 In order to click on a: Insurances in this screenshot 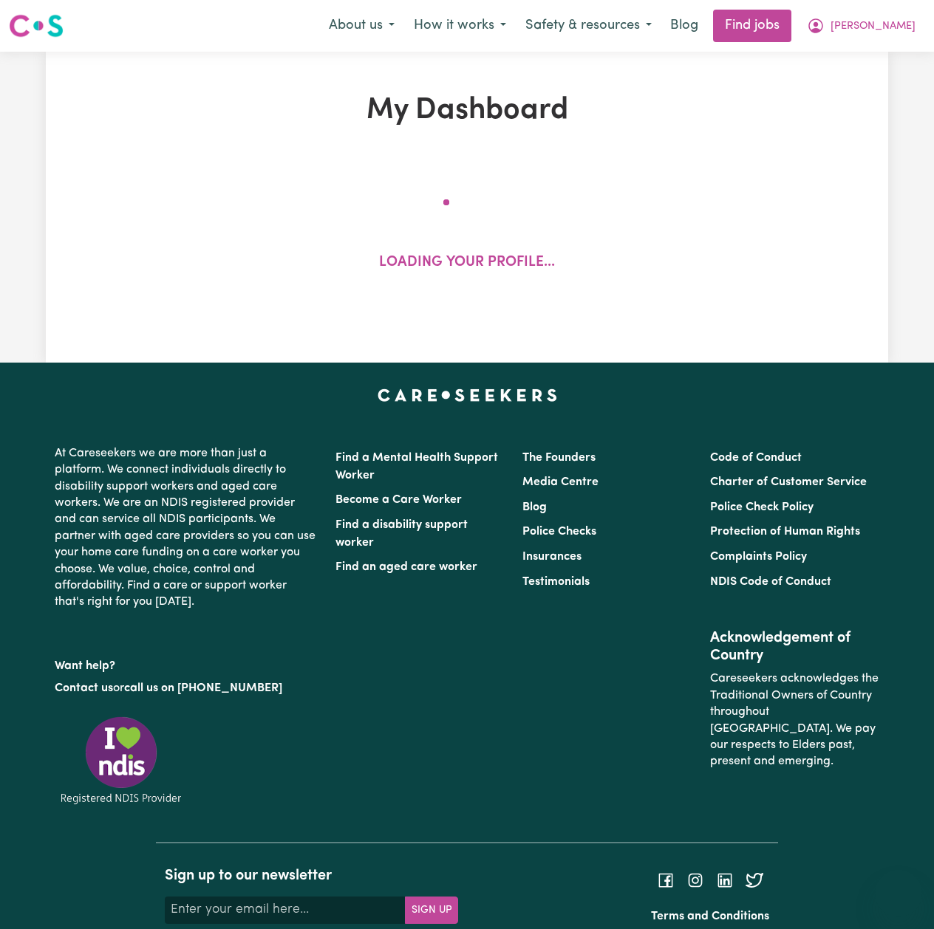, I will do `click(552, 557)`.